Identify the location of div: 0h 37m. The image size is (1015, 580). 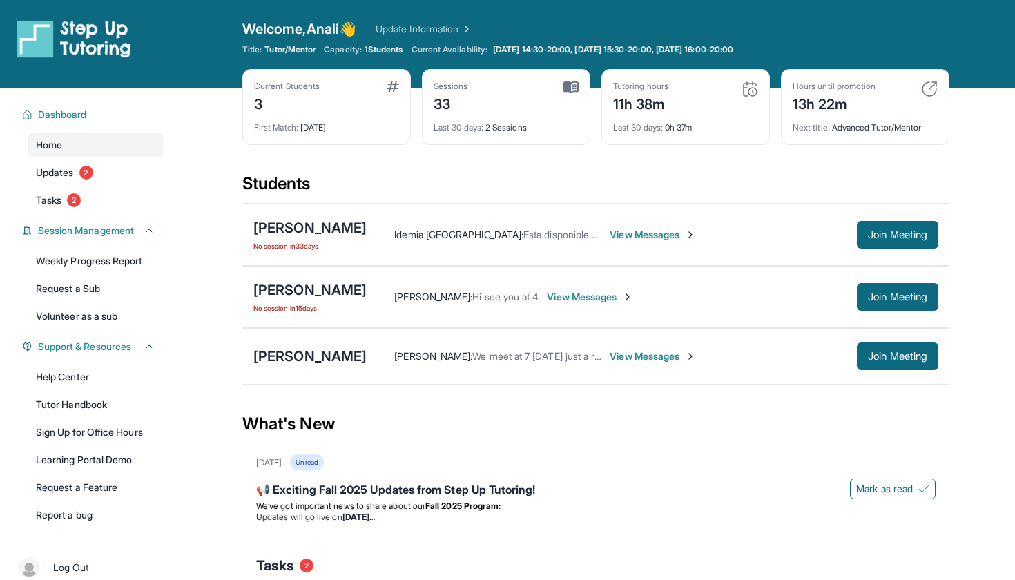
(686, 124).